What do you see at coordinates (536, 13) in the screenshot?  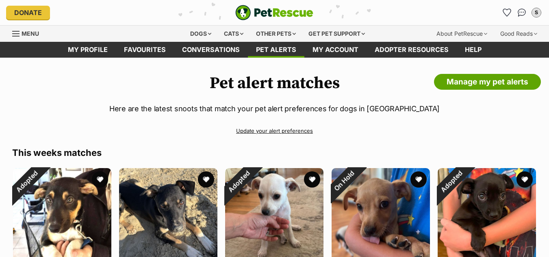 I see `button: My account` at bounding box center [536, 13].